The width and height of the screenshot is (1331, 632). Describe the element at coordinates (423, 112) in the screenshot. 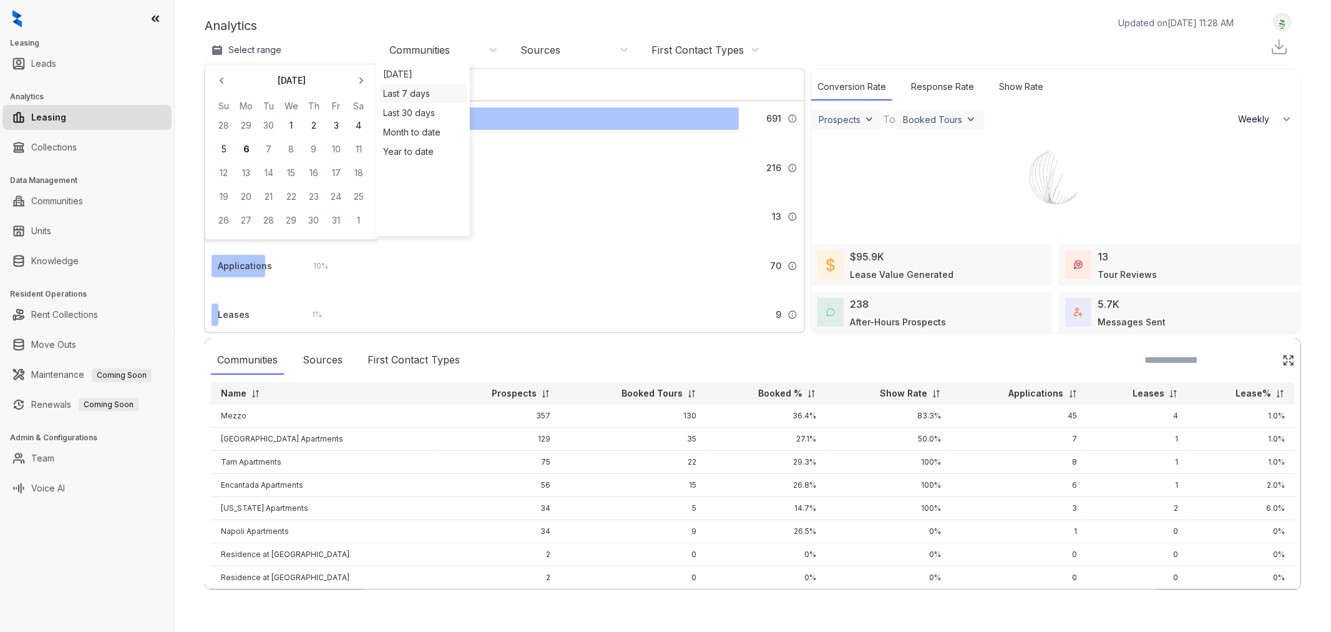

I see `div: Last 30 days` at that location.